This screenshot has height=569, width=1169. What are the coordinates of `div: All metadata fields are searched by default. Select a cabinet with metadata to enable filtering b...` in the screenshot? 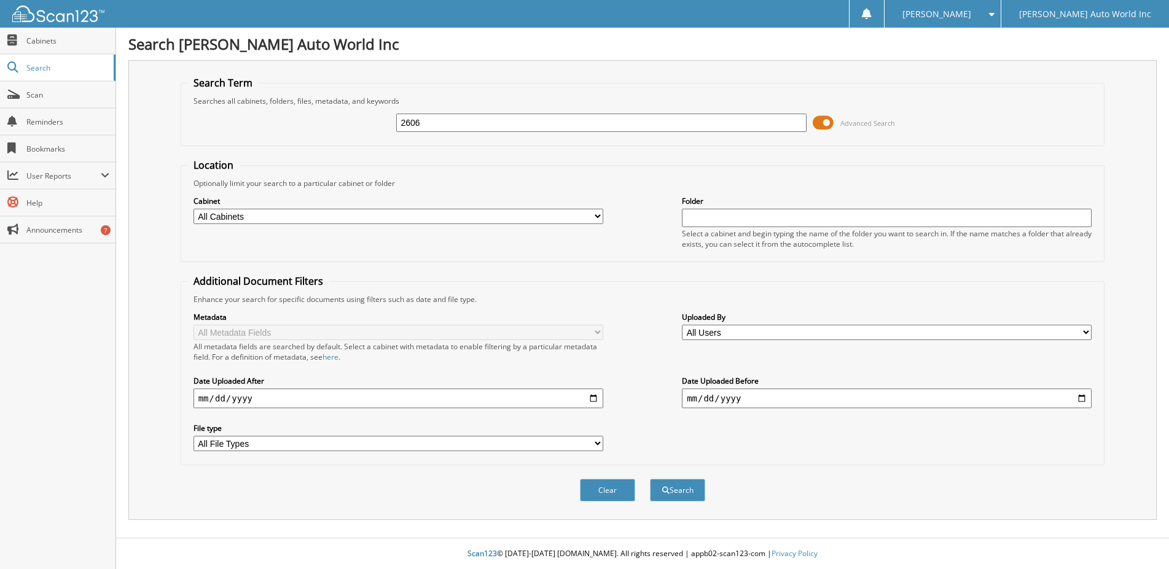 It's located at (398, 352).